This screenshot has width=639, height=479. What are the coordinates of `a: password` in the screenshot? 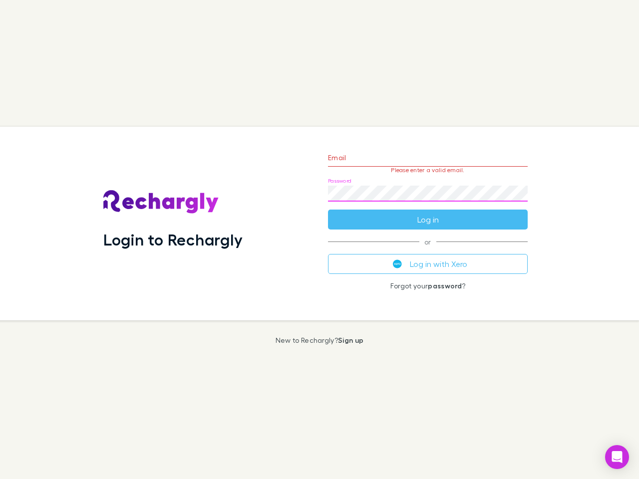 It's located at (445, 285).